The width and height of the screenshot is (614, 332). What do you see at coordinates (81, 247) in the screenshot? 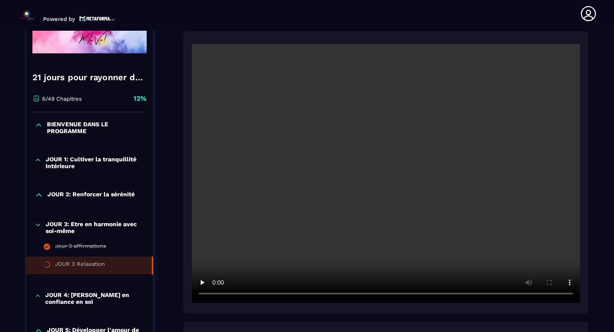
I see `div: Jour 3 affirmations` at bounding box center [81, 247].